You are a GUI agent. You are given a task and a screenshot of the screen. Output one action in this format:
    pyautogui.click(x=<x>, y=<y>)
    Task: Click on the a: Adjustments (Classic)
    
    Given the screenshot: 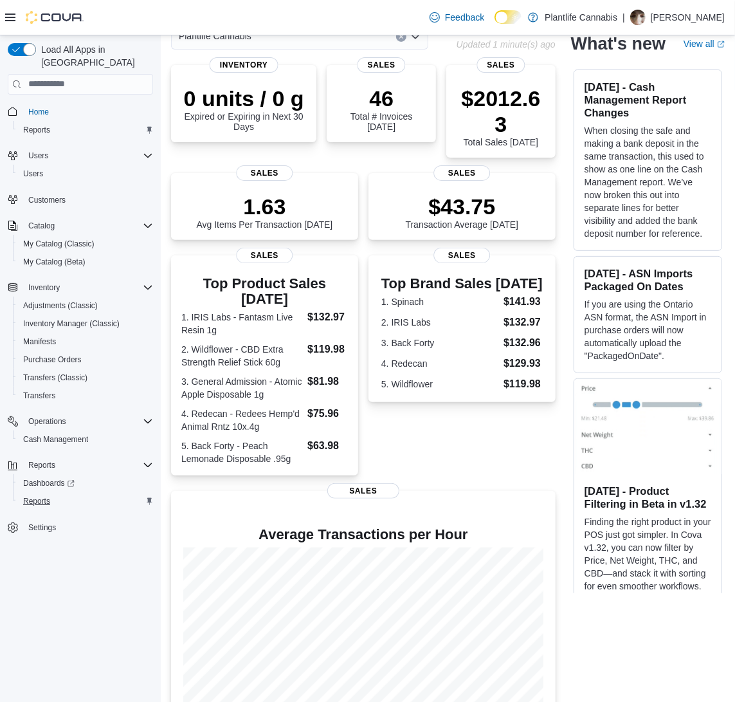 What is the action you would take?
    pyautogui.click(x=60, y=306)
    